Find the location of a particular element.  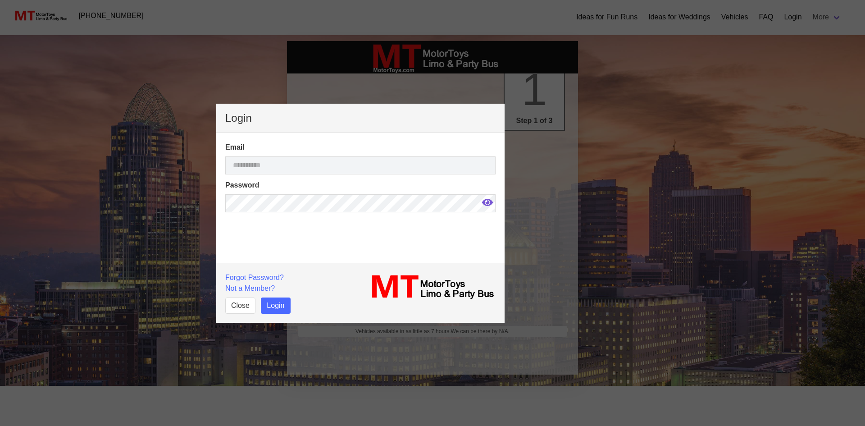

a: Forgot Password? is located at coordinates (255, 277).